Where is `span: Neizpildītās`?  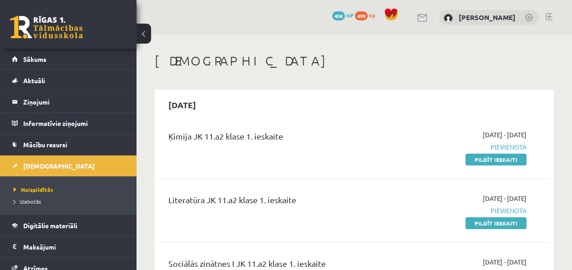 span: Neizpildītās is located at coordinates (33, 190).